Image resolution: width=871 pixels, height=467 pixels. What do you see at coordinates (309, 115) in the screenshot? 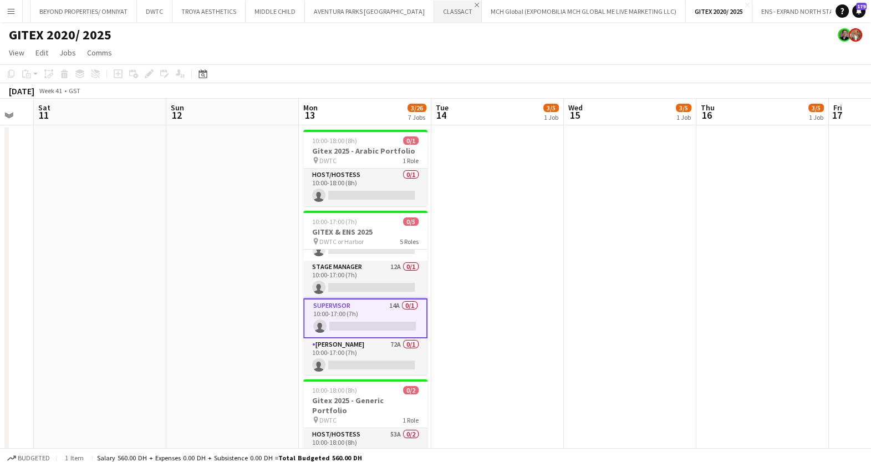
I see `span: 13` at bounding box center [309, 115].